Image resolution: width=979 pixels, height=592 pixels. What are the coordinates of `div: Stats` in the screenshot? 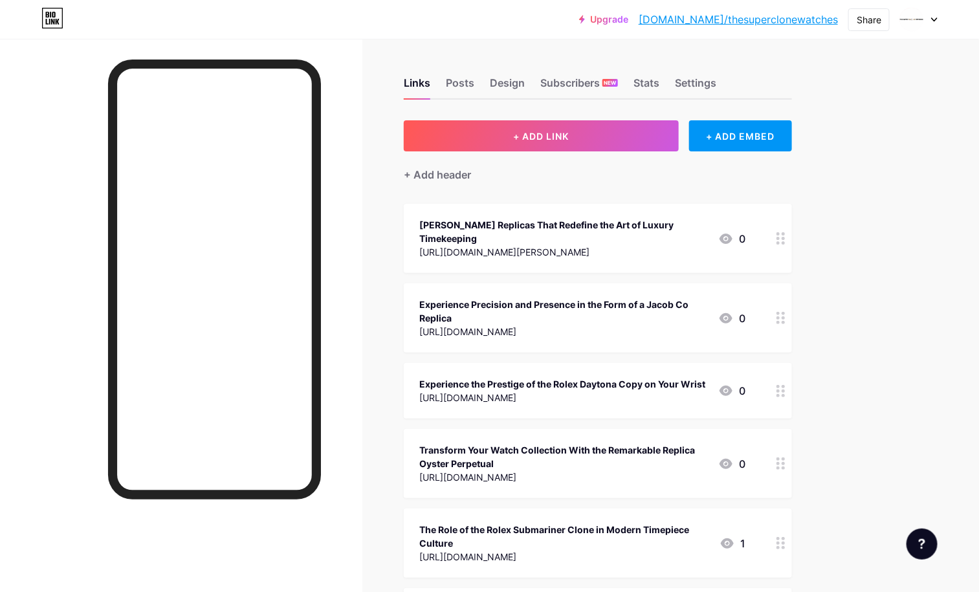 It's located at (646, 87).